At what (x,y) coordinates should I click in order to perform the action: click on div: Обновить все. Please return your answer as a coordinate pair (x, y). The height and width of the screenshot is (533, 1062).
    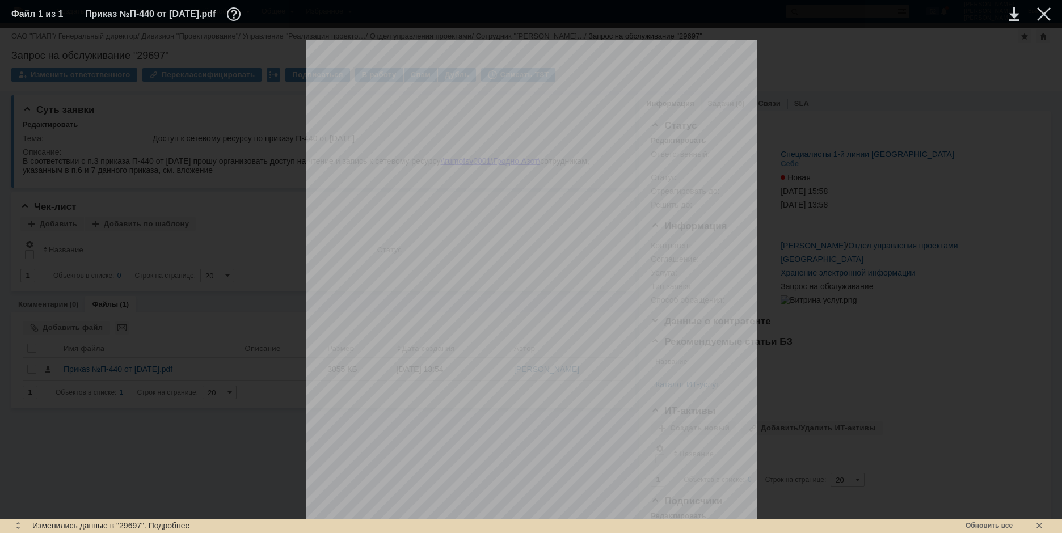
    Looking at the image, I should click on (1000, 526).